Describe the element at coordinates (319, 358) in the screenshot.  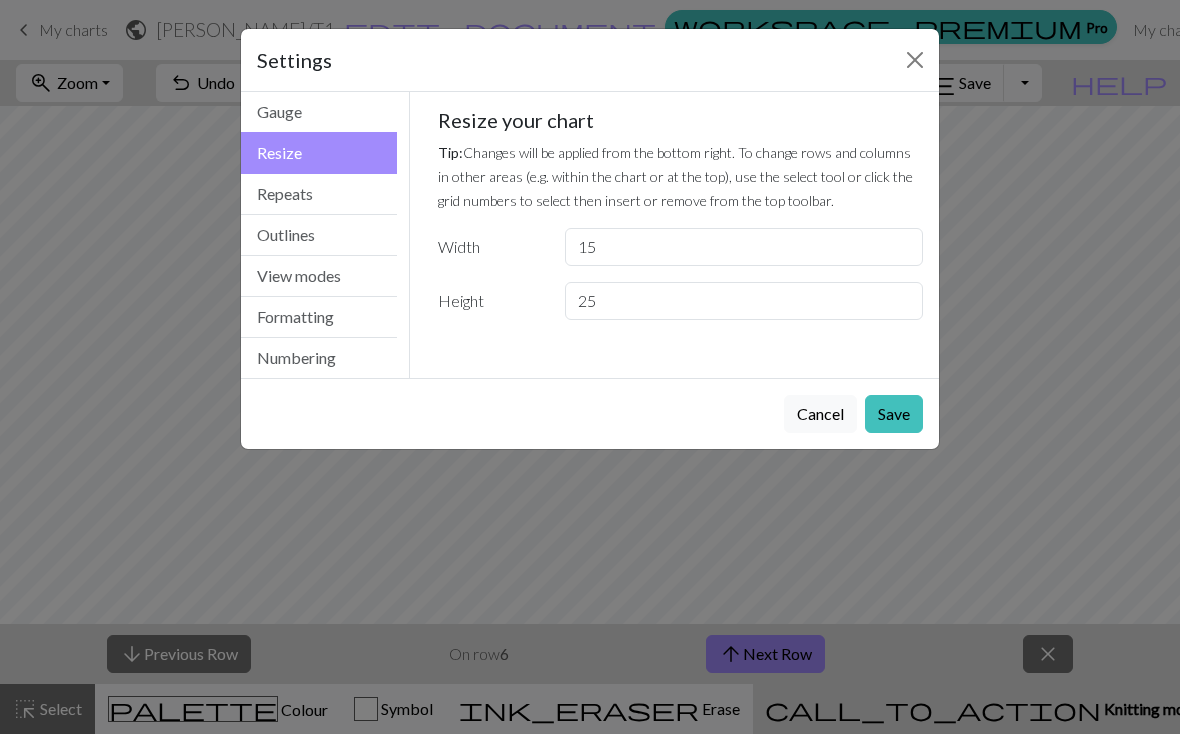
I see `button: Numbering` at that location.